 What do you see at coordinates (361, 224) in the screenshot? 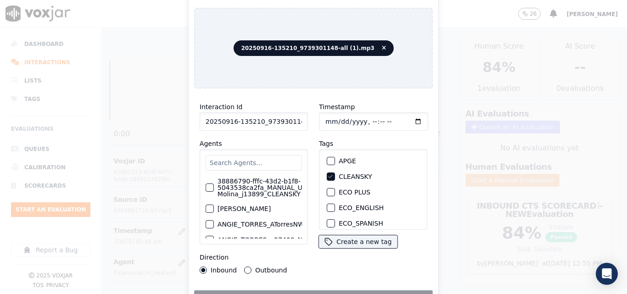
I see `label: ECO_SPANISH` at bounding box center [361, 224].